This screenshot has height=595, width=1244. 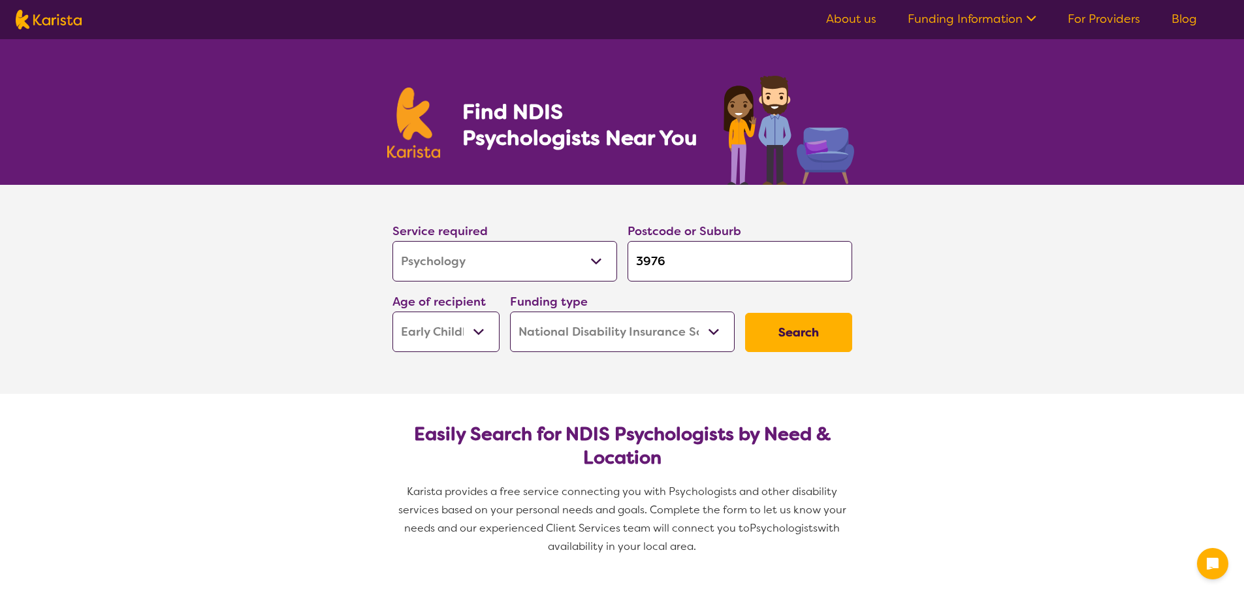 I want to click on span: Psychologists, so click(x=783, y=528).